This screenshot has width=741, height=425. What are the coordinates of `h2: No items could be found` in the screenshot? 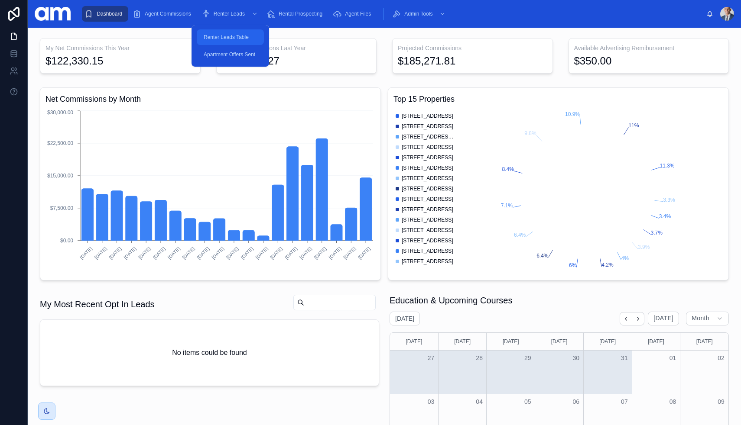 It's located at (209, 353).